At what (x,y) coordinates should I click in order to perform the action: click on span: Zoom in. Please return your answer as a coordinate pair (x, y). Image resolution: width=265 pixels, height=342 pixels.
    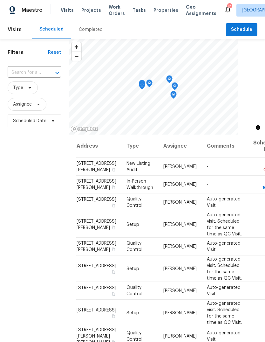
    Looking at the image, I should click on (76, 47).